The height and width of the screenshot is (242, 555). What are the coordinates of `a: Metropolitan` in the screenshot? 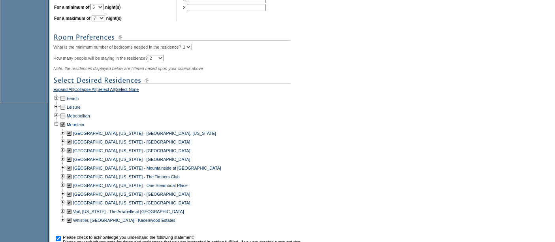 It's located at (78, 116).